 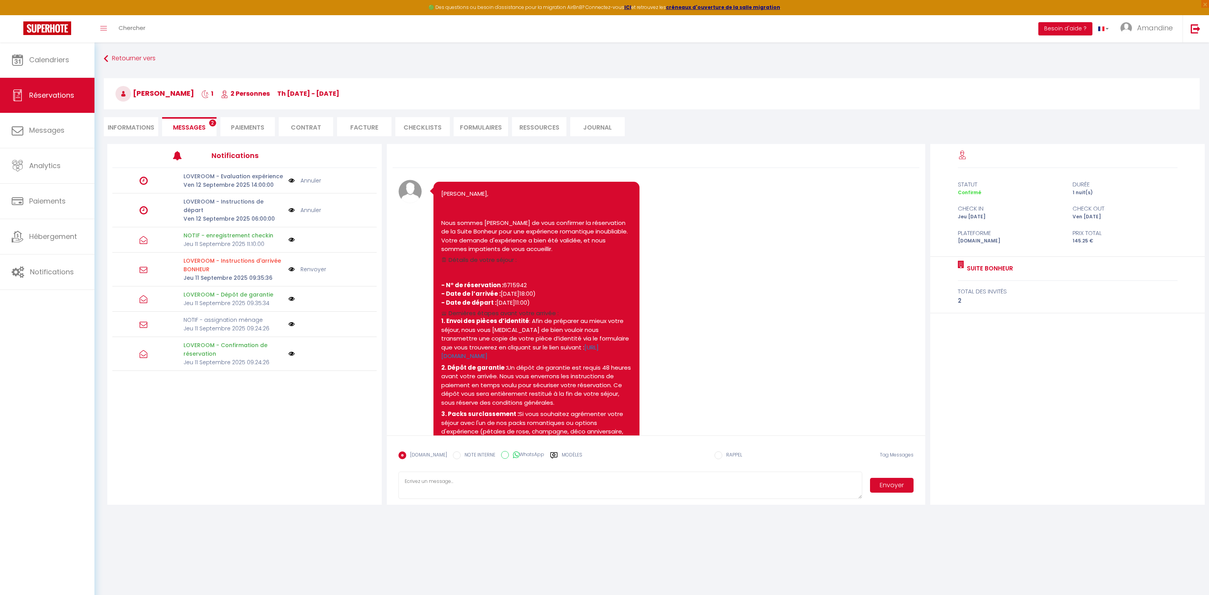 What do you see at coordinates (233, 349) in the screenshot?
I see `p: LOVEROOM - Confirmation de réservation` at bounding box center [233, 349].